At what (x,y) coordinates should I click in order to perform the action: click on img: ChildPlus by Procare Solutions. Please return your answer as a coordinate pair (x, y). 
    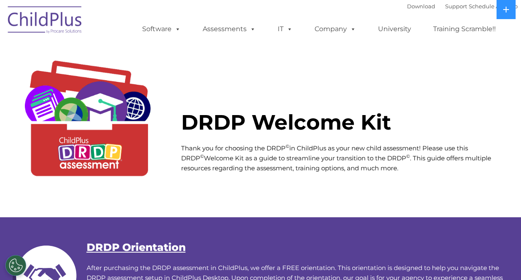
    Looking at the image, I should click on (45, 21).